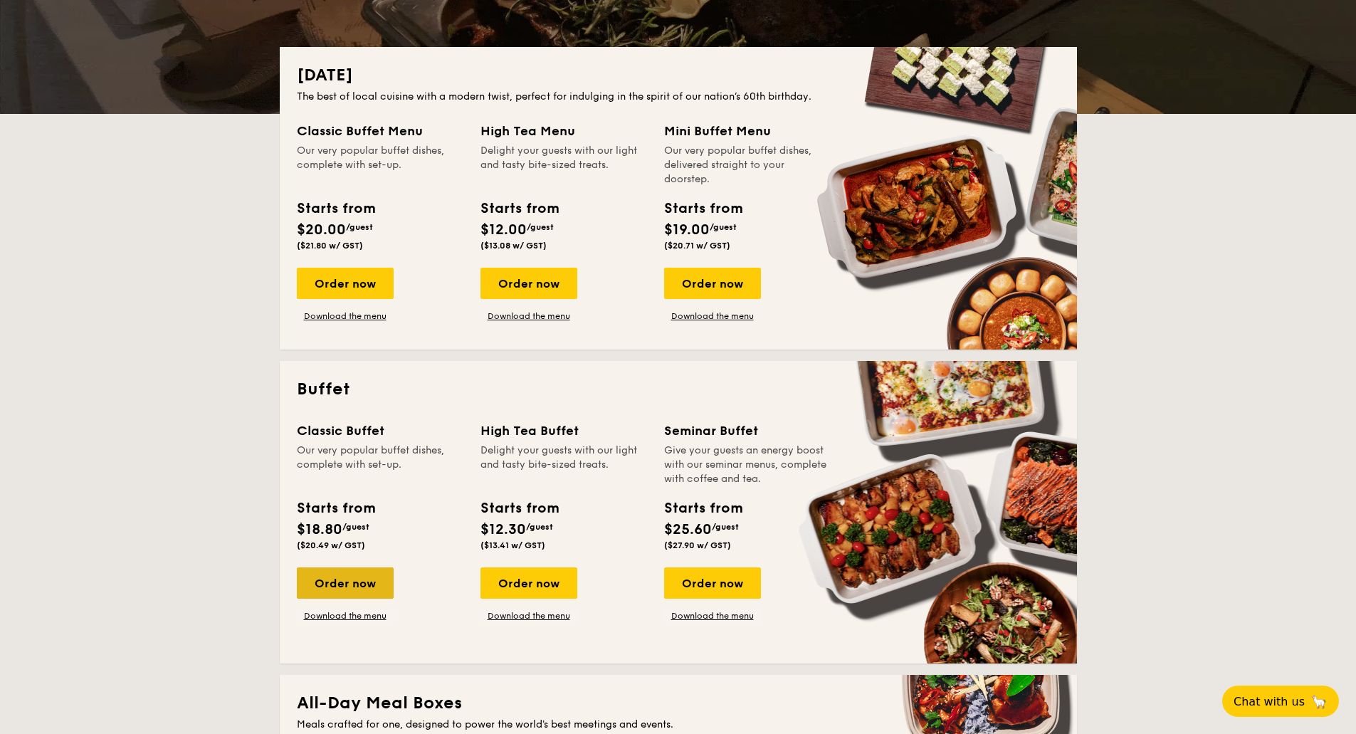  What do you see at coordinates (320, 529) in the screenshot?
I see `span: $18.80` at bounding box center [320, 529].